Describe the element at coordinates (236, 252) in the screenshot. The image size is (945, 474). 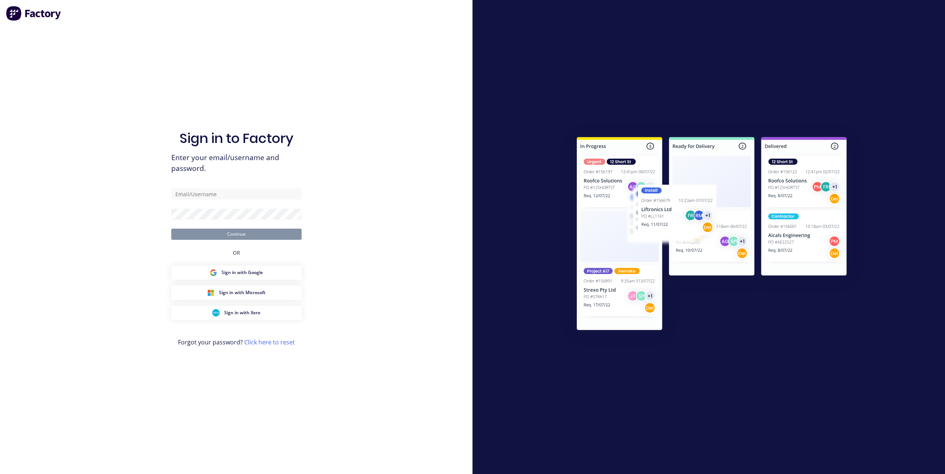
I see `div: OR` at that location.